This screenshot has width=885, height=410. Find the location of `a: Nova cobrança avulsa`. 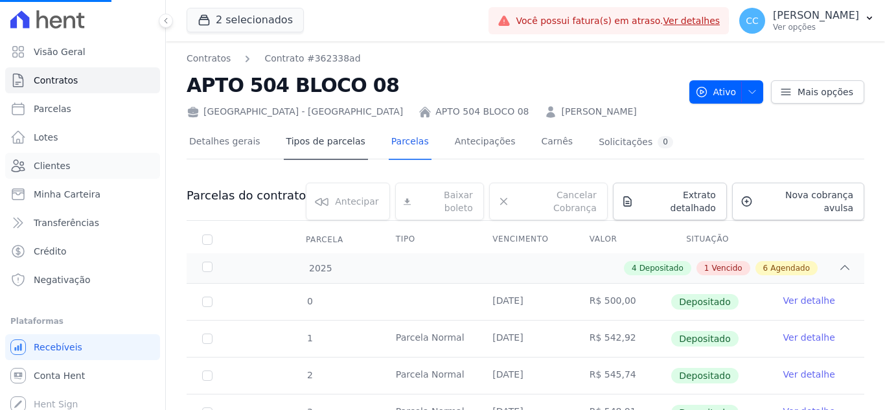

a: Nova cobrança avulsa is located at coordinates (798, 201).